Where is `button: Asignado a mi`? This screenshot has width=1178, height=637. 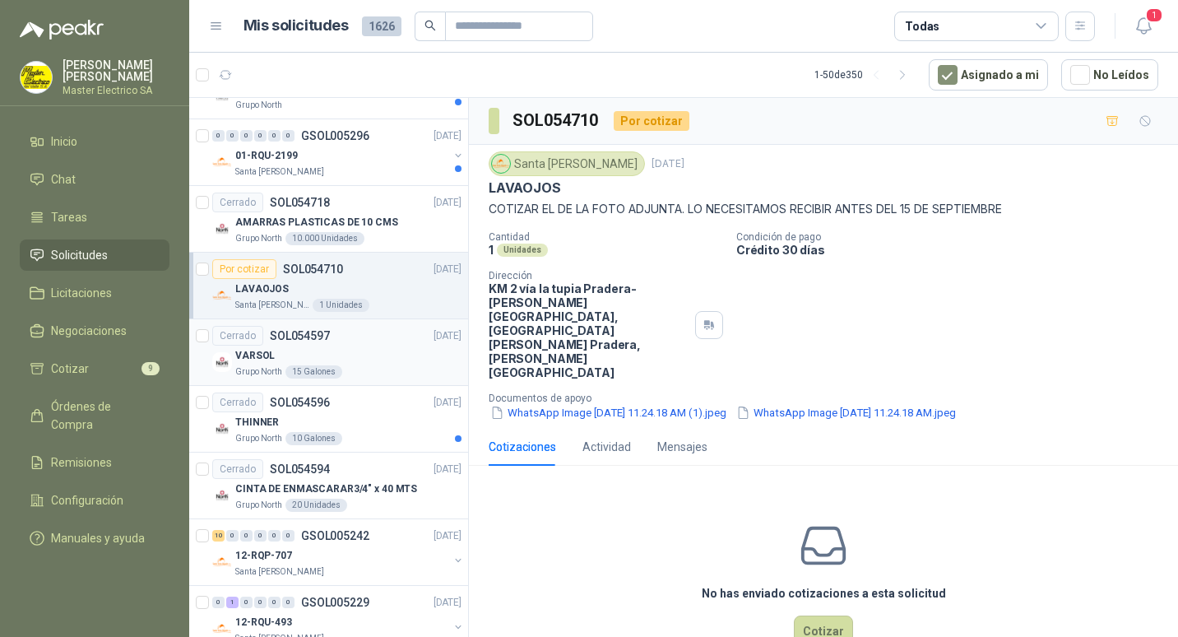 button: Asignado a mi is located at coordinates (988, 75).